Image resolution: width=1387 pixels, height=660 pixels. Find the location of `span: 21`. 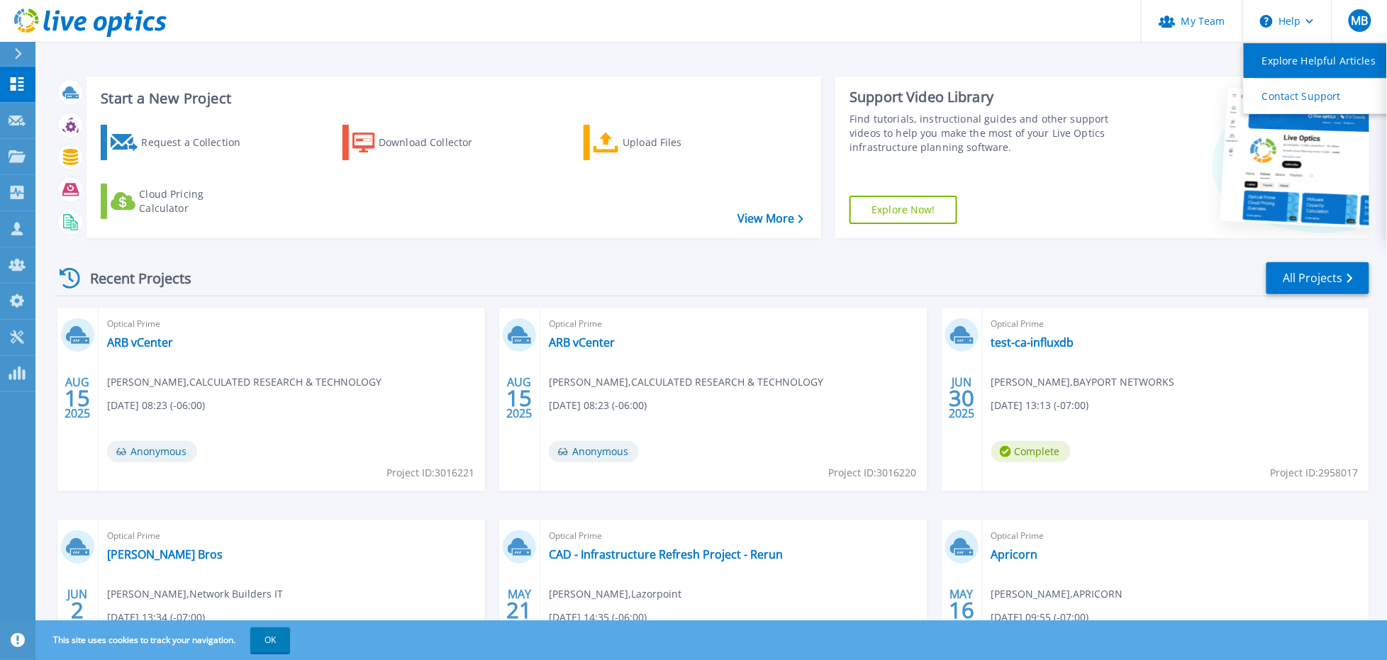

span: 21 is located at coordinates (520, 610).